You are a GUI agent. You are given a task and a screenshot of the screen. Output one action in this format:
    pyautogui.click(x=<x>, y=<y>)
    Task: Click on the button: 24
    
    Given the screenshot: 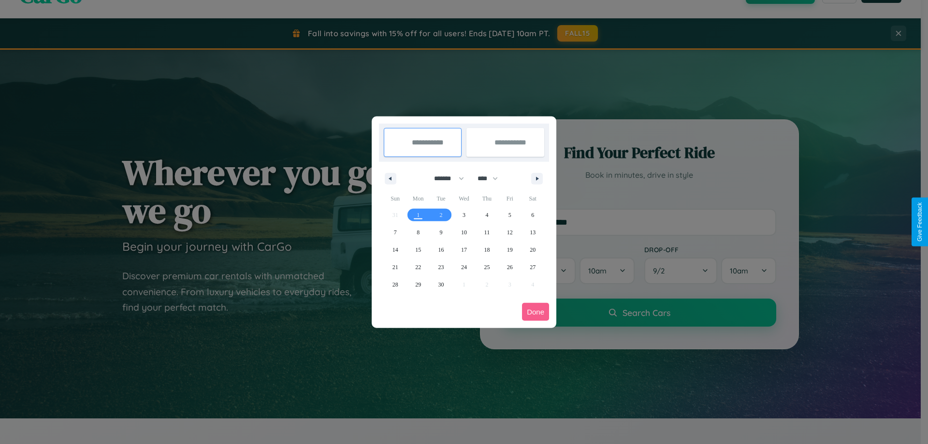 What is the action you would take?
    pyautogui.click(x=463, y=267)
    